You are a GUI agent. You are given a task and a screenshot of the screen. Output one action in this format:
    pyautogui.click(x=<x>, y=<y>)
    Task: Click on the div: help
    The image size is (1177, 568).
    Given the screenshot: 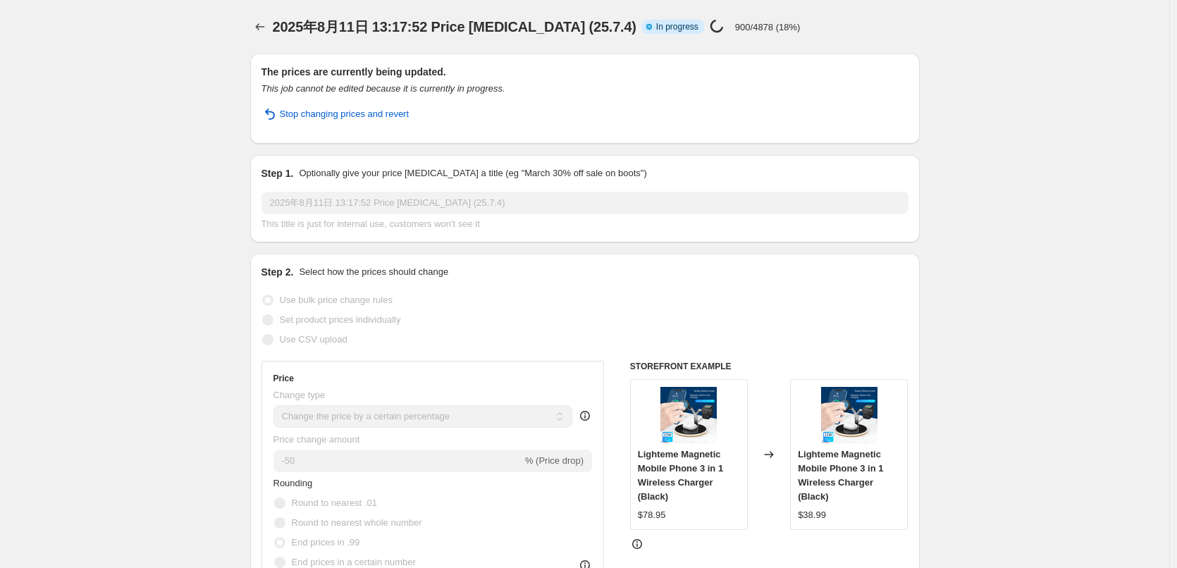 What is the action you would take?
    pyautogui.click(x=585, y=416)
    